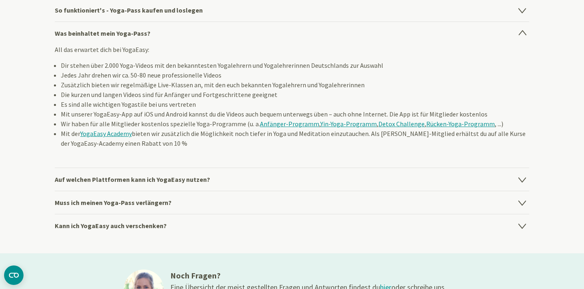 The image size is (584, 289). I want to click on h4: Muss ich meinen Yoga-Pass verlängern?, so click(292, 202).